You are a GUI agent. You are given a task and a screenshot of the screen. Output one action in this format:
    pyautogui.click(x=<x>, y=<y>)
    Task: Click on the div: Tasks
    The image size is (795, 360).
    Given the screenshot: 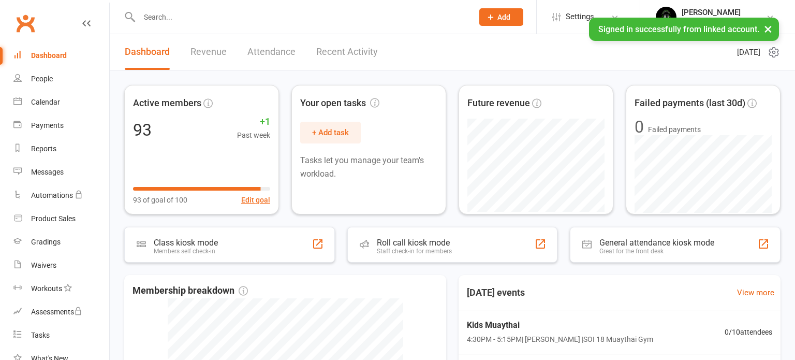 What is the action you would take?
    pyautogui.click(x=40, y=335)
    